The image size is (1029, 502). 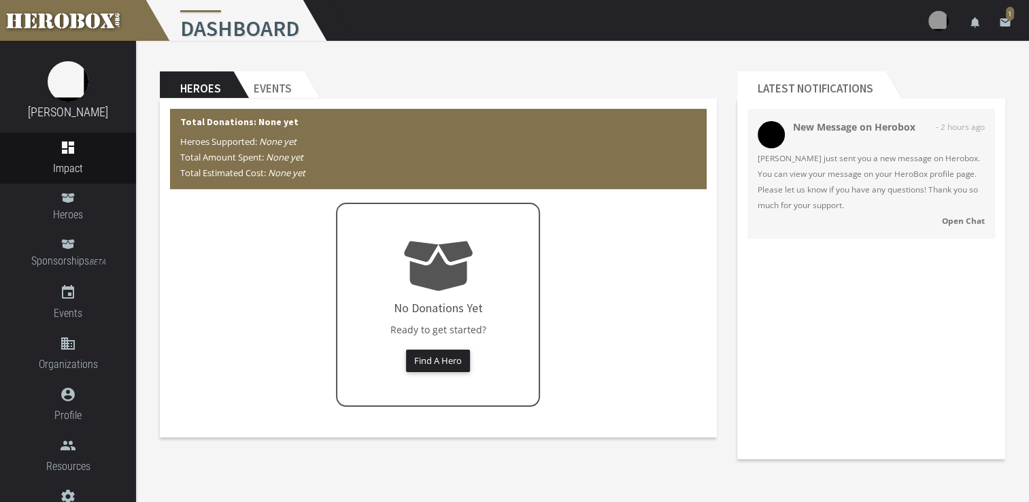 What do you see at coordinates (871, 220) in the screenshot?
I see `a: Open Chat` at bounding box center [871, 220].